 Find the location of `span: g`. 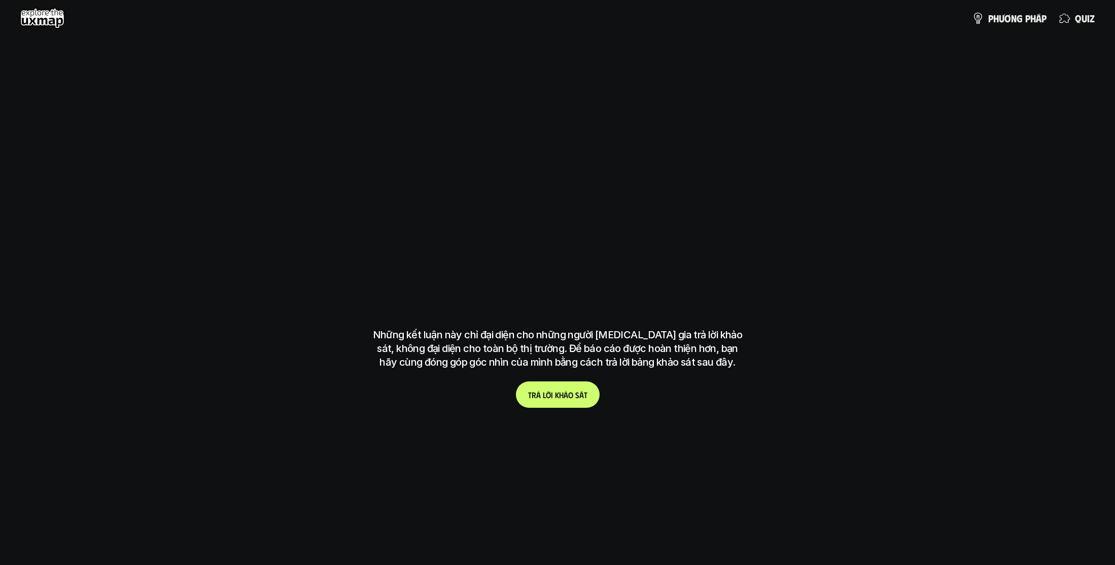

span: g is located at coordinates (1020, 18).